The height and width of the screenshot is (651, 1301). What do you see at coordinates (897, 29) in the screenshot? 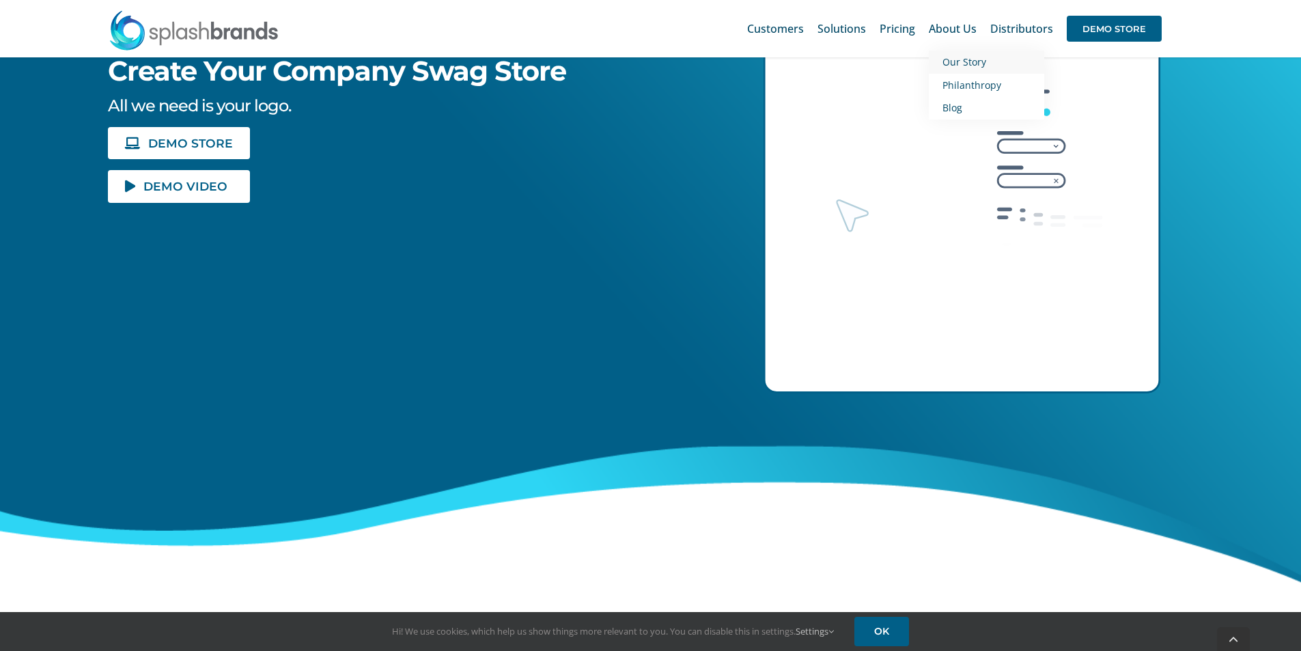
I see `span: Pricing` at bounding box center [897, 29].